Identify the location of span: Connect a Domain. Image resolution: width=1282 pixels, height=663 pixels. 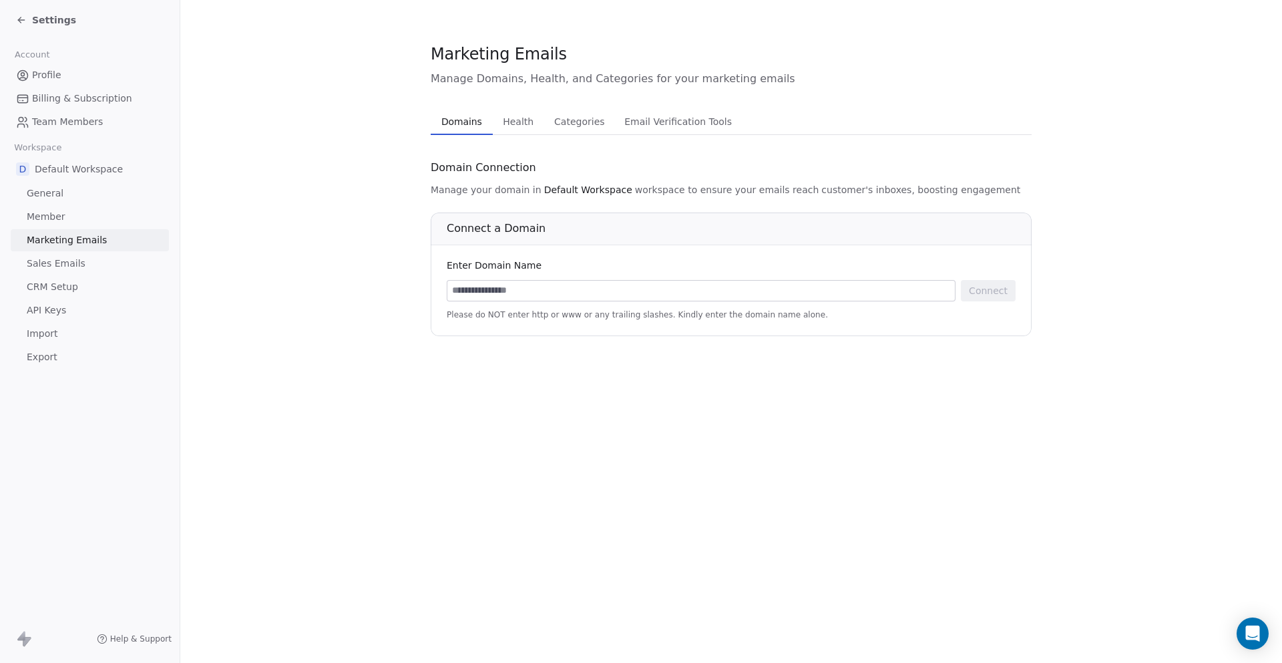
(496, 228).